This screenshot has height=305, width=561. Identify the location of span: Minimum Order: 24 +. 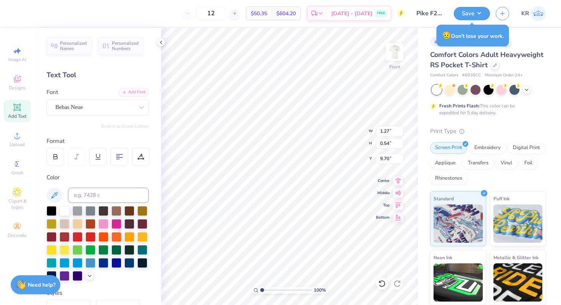
(504, 75).